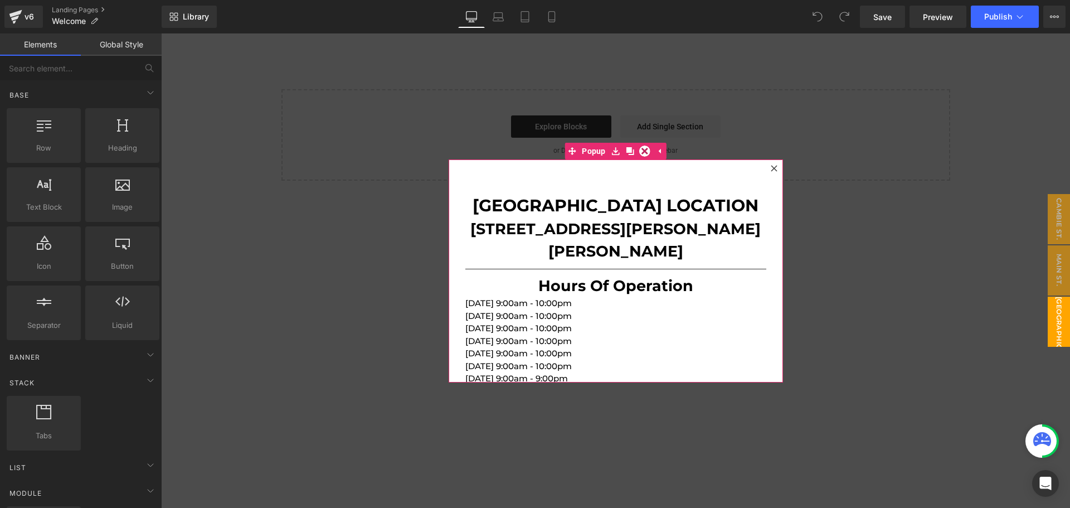  Describe the element at coordinates (25, 357) in the screenshot. I see `span: Banner` at that location.